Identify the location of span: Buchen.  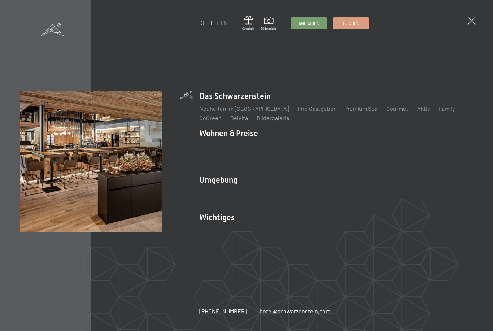
(351, 23).